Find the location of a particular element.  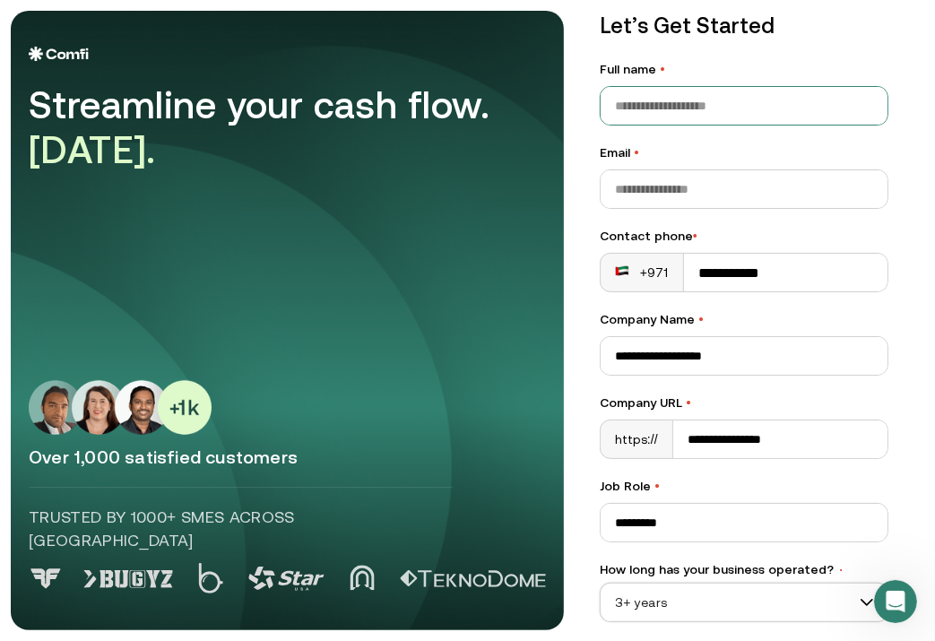

img: Logo is located at coordinates (58, 54).